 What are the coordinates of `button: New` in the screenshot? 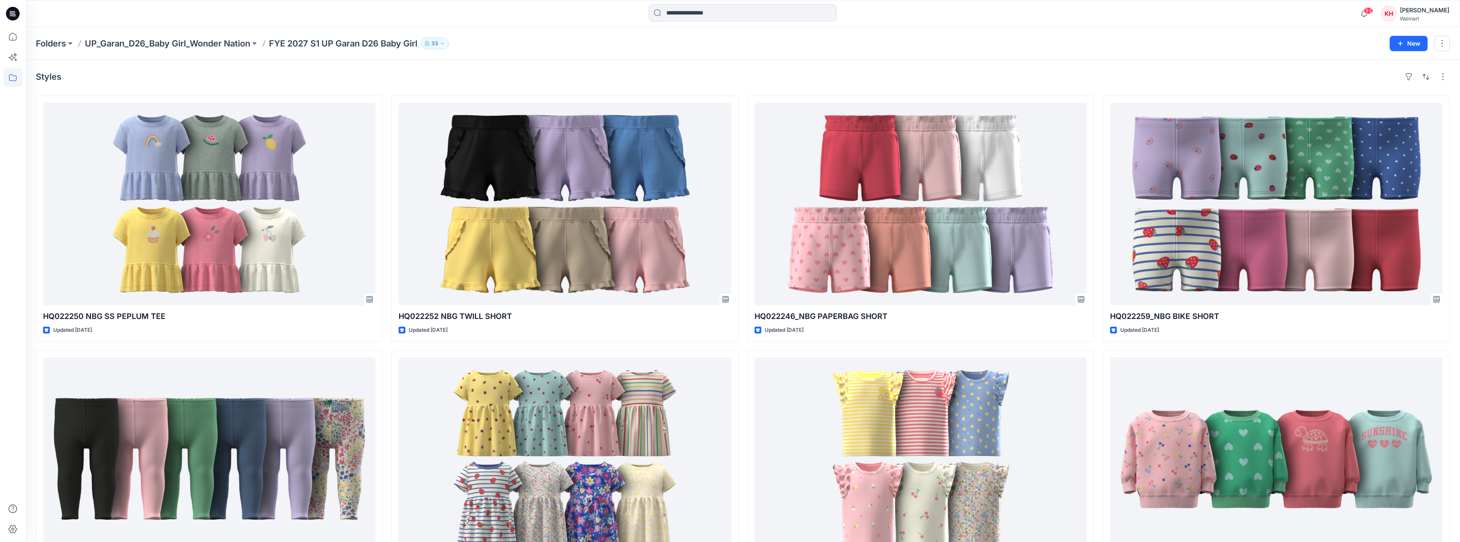 It's located at (1409, 43).